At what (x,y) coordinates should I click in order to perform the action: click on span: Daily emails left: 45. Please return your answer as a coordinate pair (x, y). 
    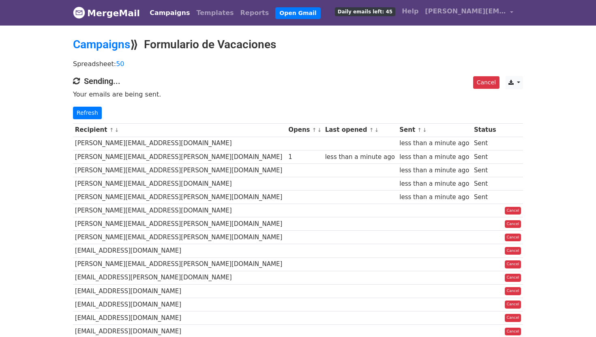
    Looking at the image, I should click on (365, 12).